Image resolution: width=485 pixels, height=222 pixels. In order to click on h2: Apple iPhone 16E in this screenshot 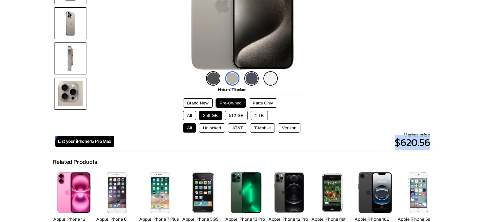, I will do `click(375, 219)`.